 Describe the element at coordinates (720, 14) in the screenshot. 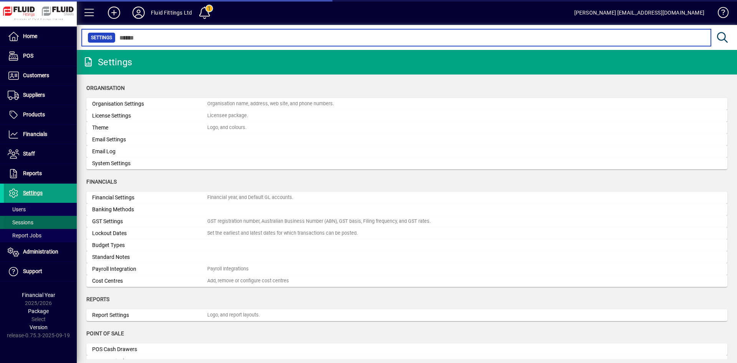

I see `a: Knowledge Base` at that location.